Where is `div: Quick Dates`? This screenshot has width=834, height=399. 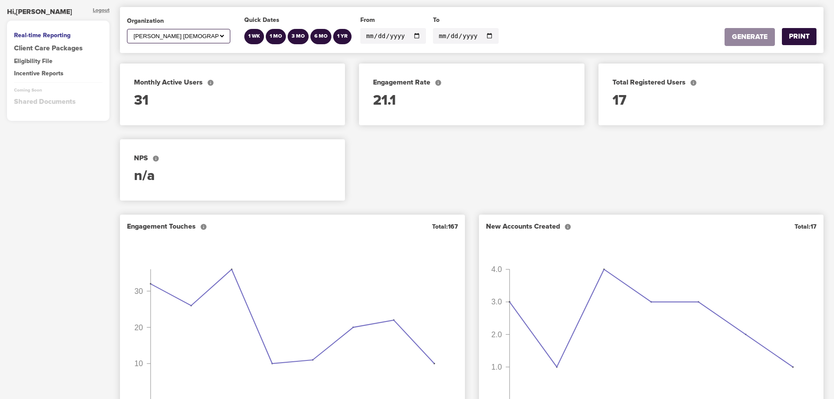
div: Quick Dates is located at coordinates (299, 20).